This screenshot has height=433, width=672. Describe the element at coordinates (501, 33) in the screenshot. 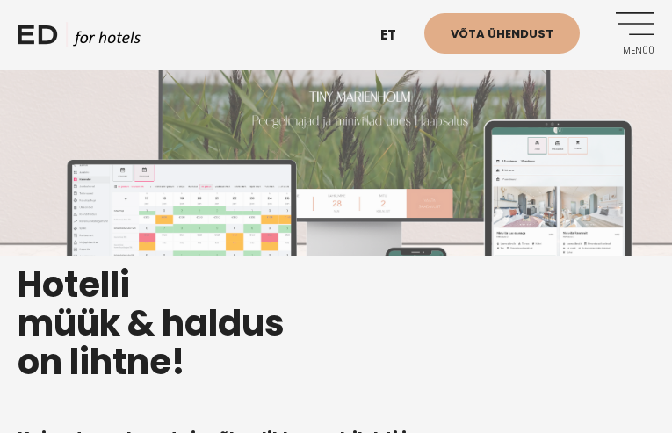

I see `a: Võta ühendust` at that location.